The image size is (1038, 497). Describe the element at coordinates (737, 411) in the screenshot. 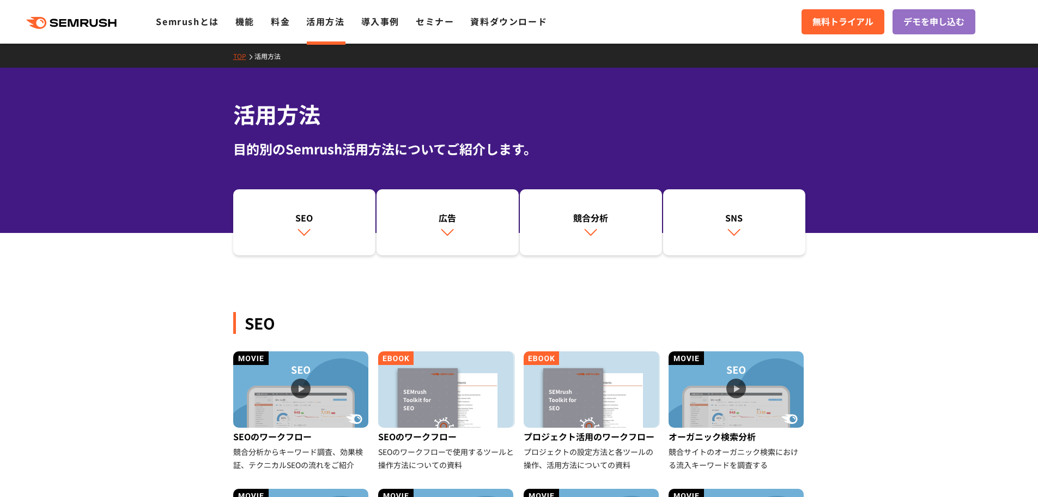

I see `a: オーガニック検索分析 競合サイトのオーガニック検索における流入キーワードを調査する` at that location.